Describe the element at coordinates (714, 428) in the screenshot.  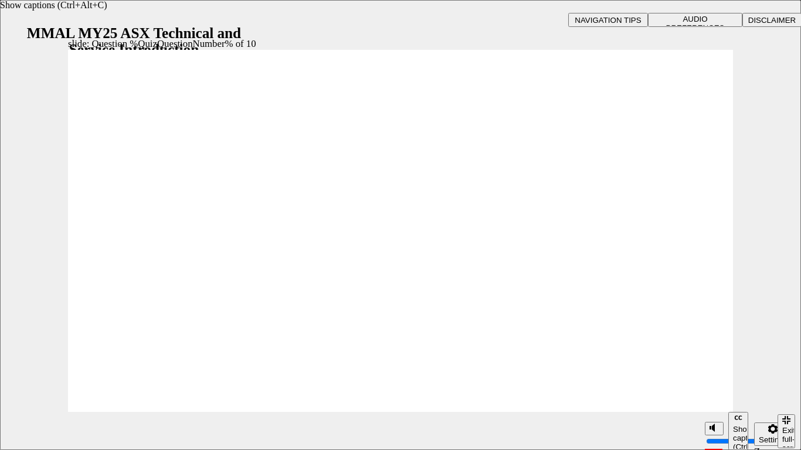
I see `button: Mute (Ctrl+Alt+M)` at that location.